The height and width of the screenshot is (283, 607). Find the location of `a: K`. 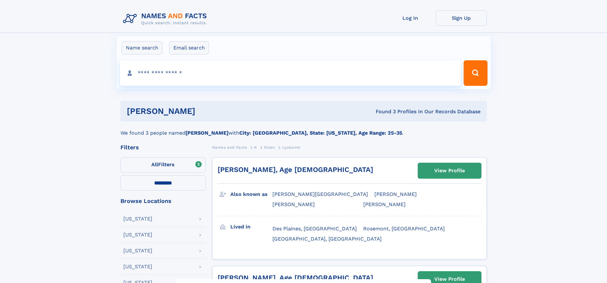

a: K is located at coordinates (256, 147).